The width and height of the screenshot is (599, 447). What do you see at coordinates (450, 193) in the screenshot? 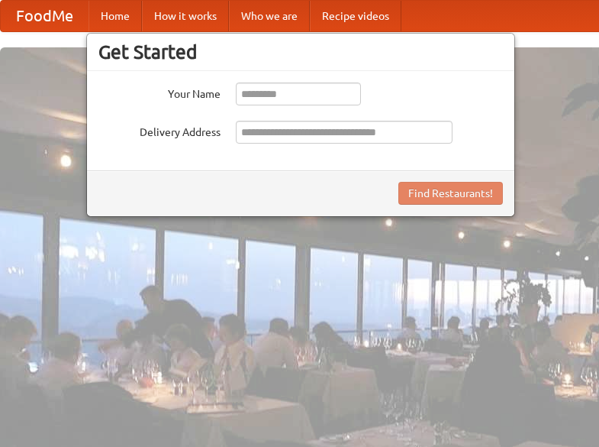
I see `button: Find Restaurants!` at bounding box center [450, 193].